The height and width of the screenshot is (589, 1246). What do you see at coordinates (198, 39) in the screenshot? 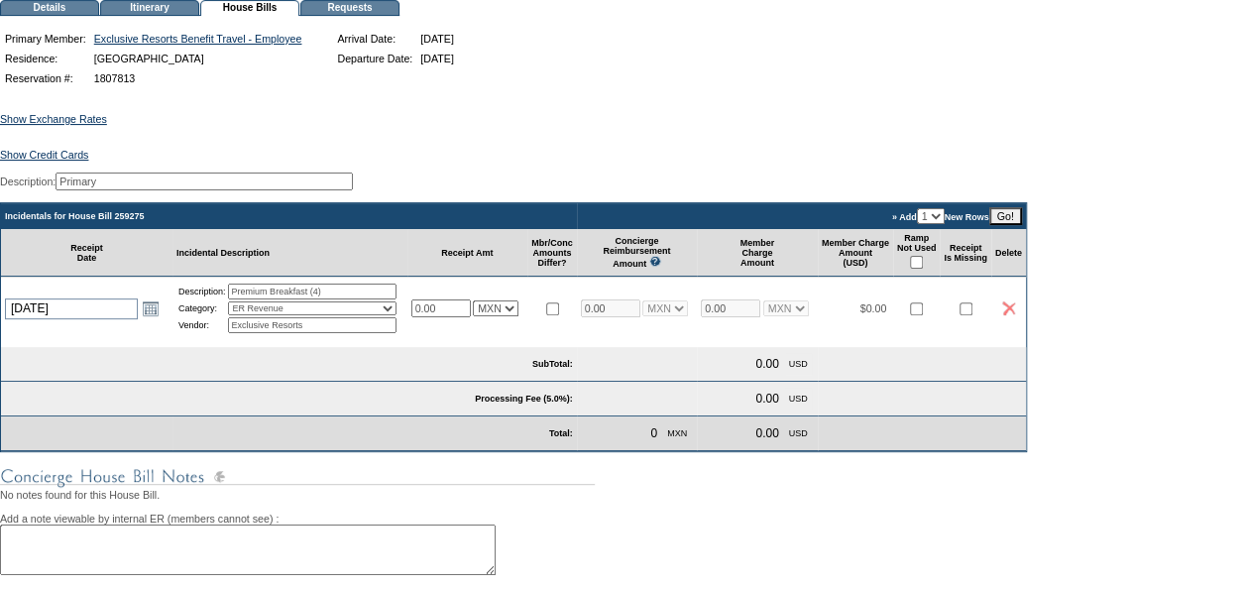
I see `a: Exclusive Resorts Benefit Travel - Employee` at bounding box center [198, 39].